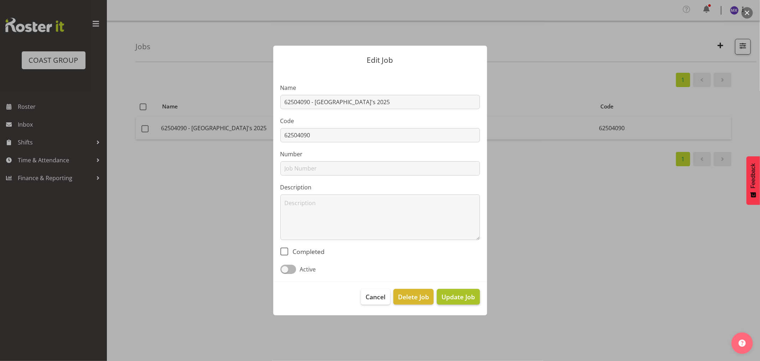  Describe the element at coordinates (380, 187) in the screenshot. I see `label: Description` at that location.